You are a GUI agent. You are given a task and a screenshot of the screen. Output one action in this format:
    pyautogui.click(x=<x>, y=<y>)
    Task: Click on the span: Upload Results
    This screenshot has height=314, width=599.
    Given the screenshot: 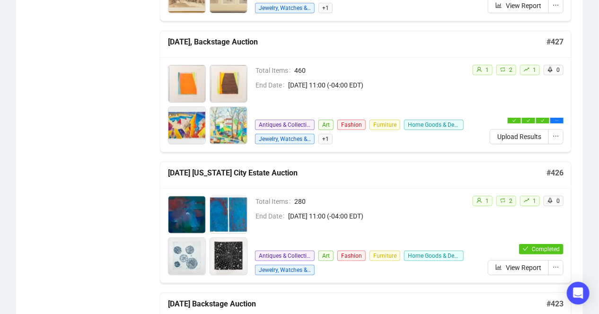 What is the action you would take?
    pyautogui.click(x=519, y=137)
    